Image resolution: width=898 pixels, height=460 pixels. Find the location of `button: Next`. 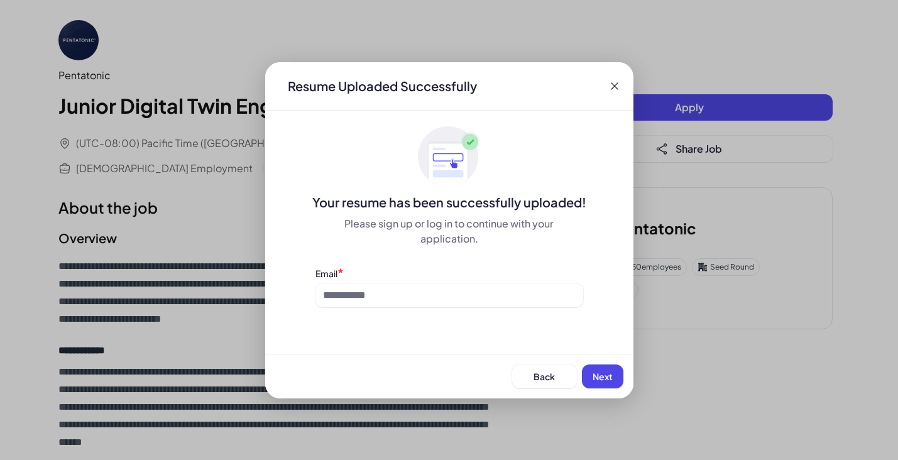

button: Next is located at coordinates (602, 376).